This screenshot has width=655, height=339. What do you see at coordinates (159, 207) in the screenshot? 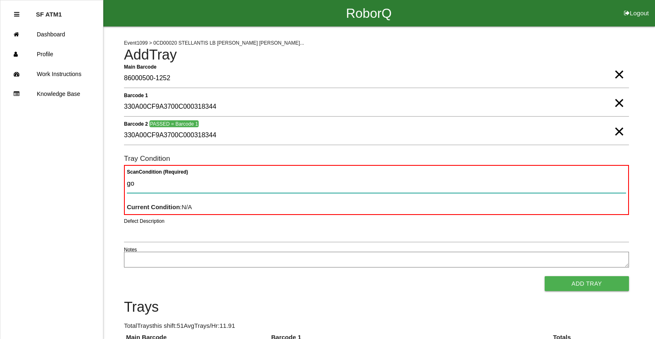
I see `span: : N/A` at bounding box center [159, 207].